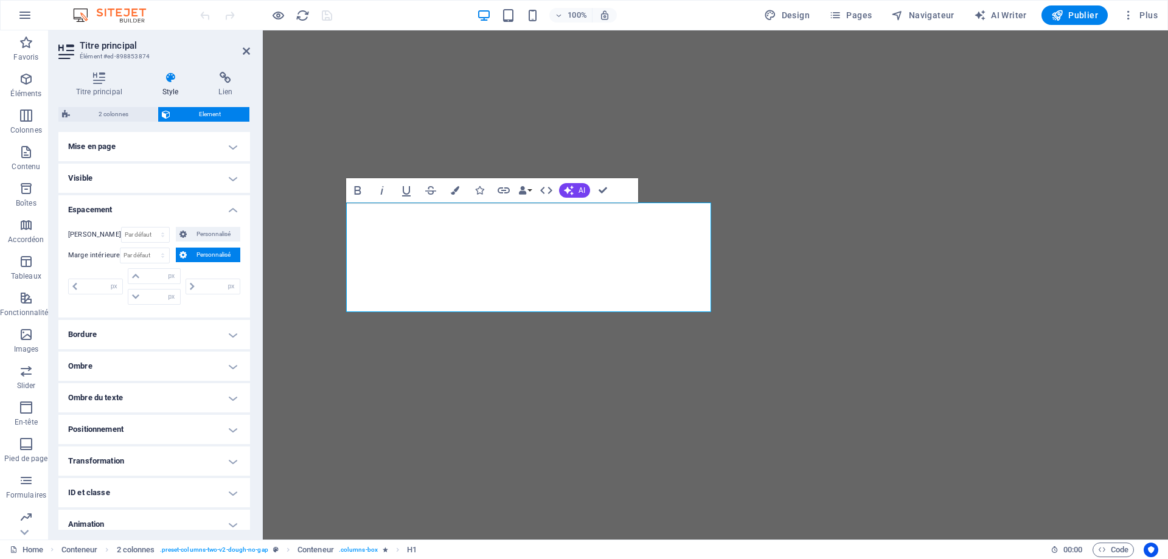  What do you see at coordinates (1140, 15) in the screenshot?
I see `button: Plus` at bounding box center [1140, 15].